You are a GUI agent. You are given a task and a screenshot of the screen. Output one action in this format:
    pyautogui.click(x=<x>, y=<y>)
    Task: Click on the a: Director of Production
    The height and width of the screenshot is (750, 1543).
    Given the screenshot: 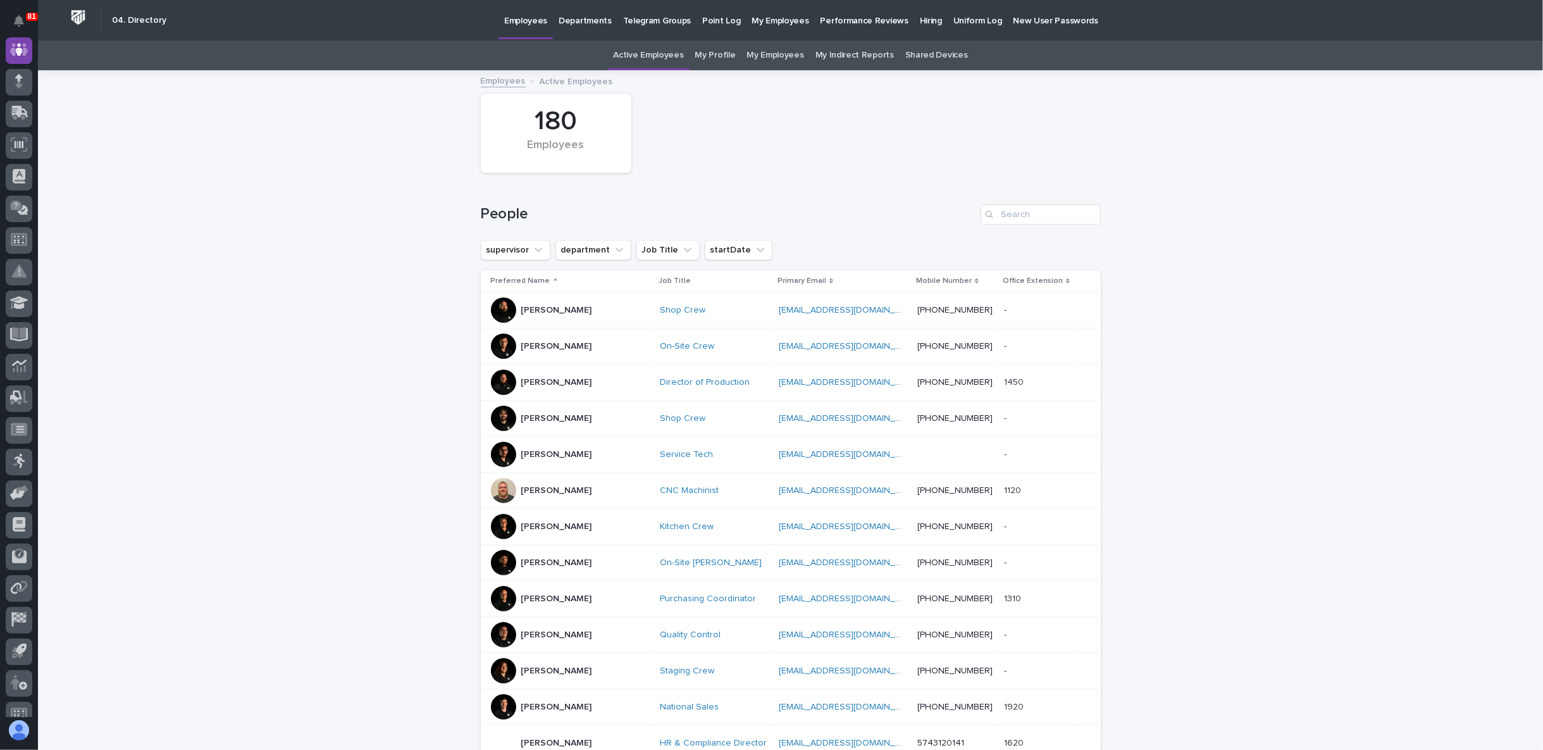 What is the action you would take?
    pyautogui.click(x=705, y=382)
    